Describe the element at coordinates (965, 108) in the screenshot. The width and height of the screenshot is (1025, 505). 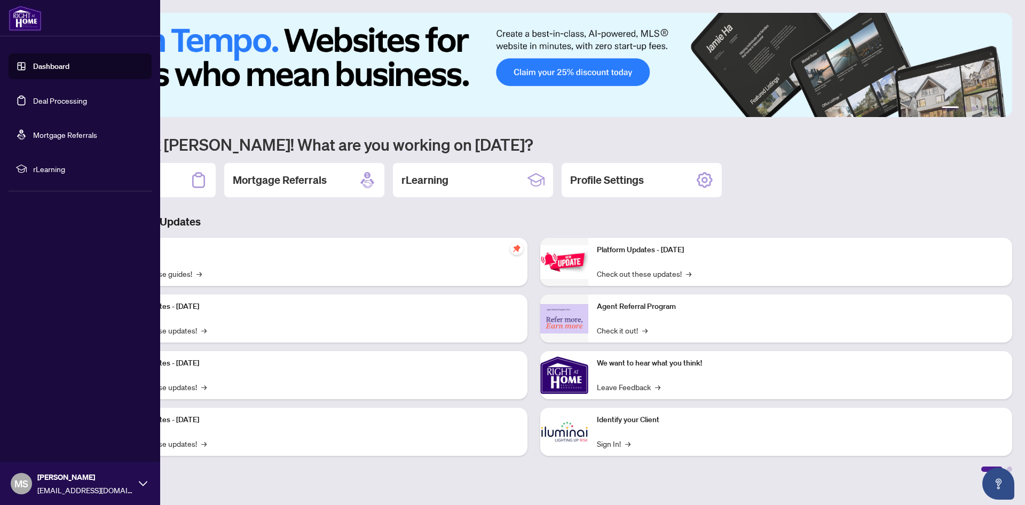
I see `button: 2` at that location.